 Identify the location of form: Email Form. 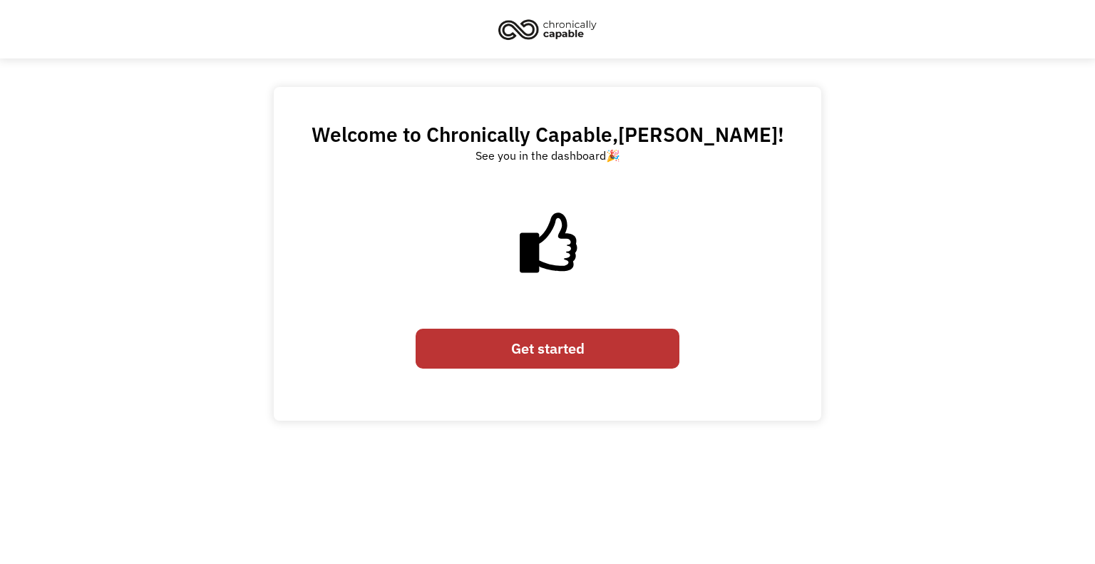
(548, 349).